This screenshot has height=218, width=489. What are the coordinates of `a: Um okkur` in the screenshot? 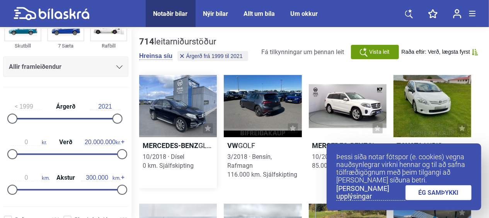 It's located at (304, 14).